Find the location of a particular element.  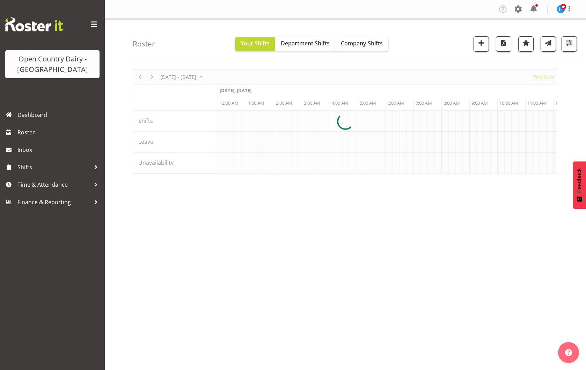

img: jason-porter10044.jpg is located at coordinates (561, 9).